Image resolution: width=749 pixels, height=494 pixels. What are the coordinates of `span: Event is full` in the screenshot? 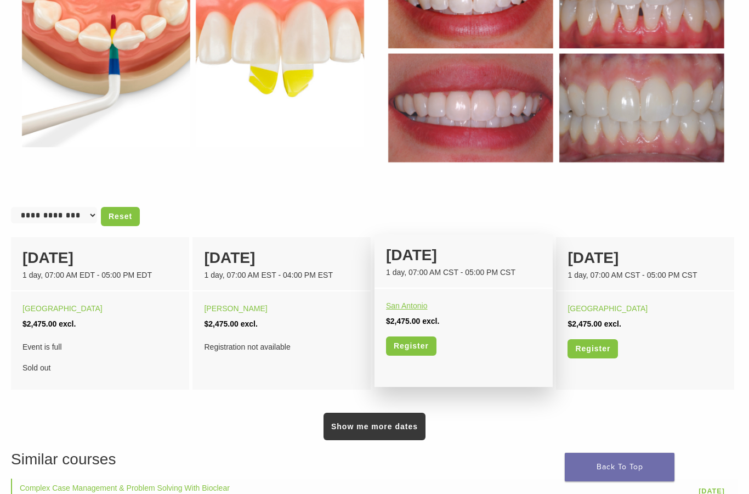 It's located at (100, 347).